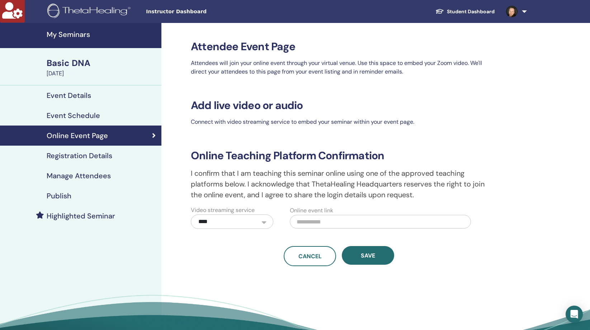 This screenshot has height=330, width=590. I want to click on h4: Online Event Page, so click(77, 135).